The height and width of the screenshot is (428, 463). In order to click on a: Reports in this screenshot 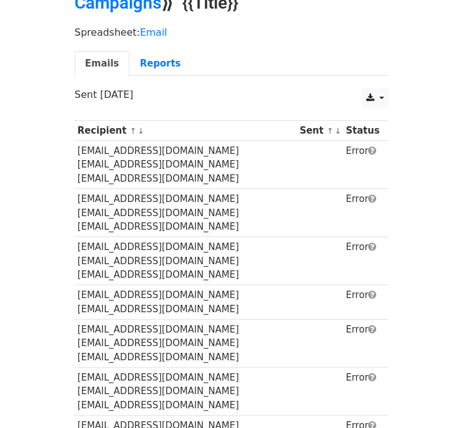, I will do `click(160, 63)`.